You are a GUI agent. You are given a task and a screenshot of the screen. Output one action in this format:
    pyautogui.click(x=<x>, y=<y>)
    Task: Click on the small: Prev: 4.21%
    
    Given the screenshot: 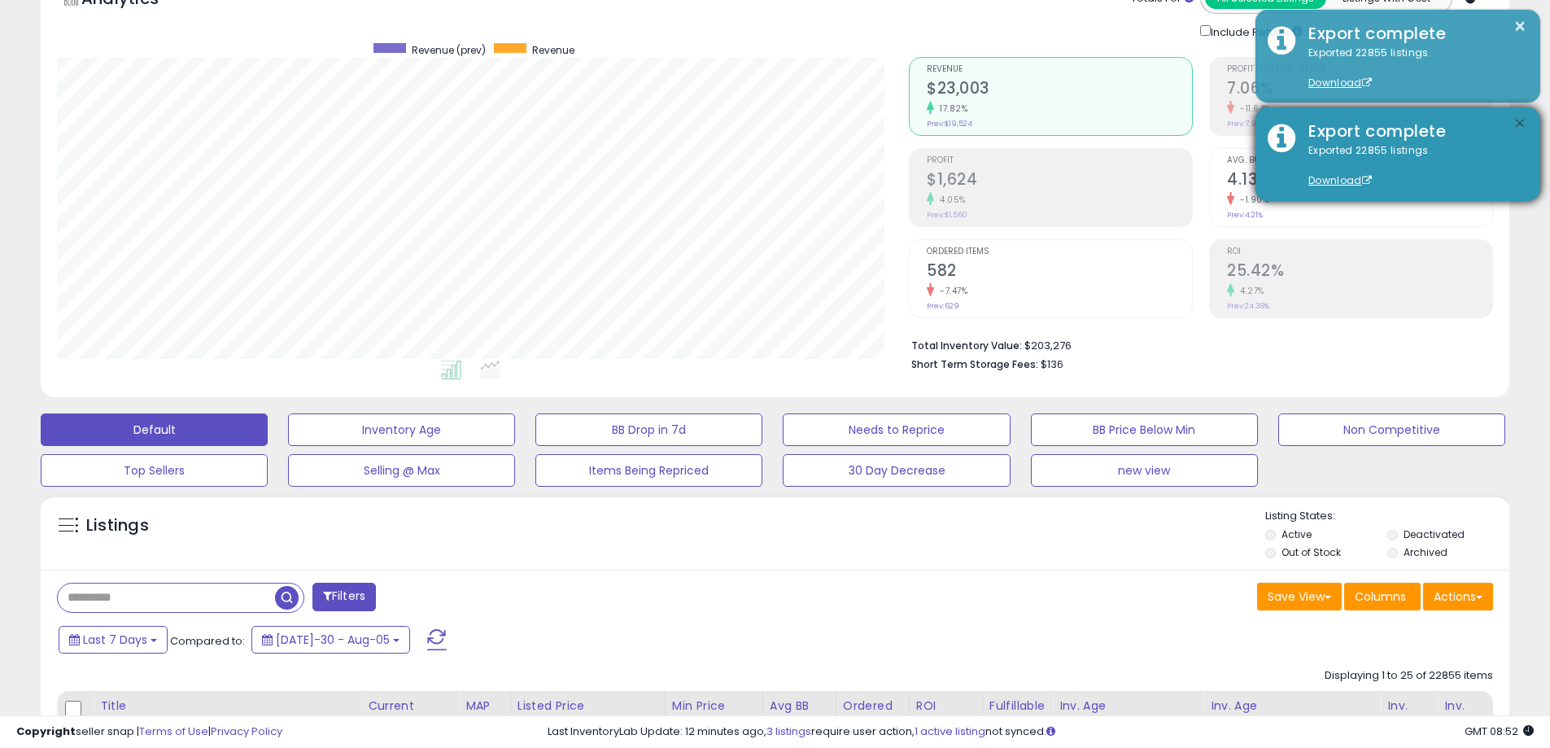 What is the action you would take?
    pyautogui.click(x=1245, y=215)
    